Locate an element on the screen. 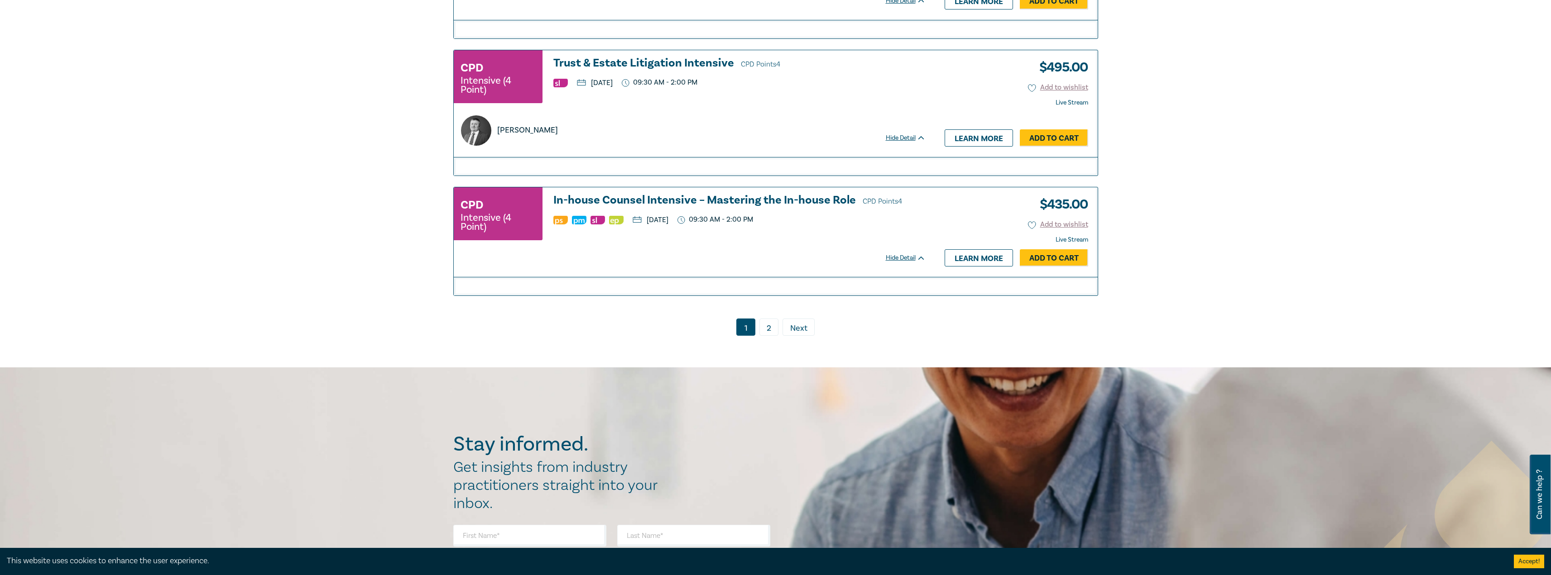  a: 1 is located at coordinates (746, 327).